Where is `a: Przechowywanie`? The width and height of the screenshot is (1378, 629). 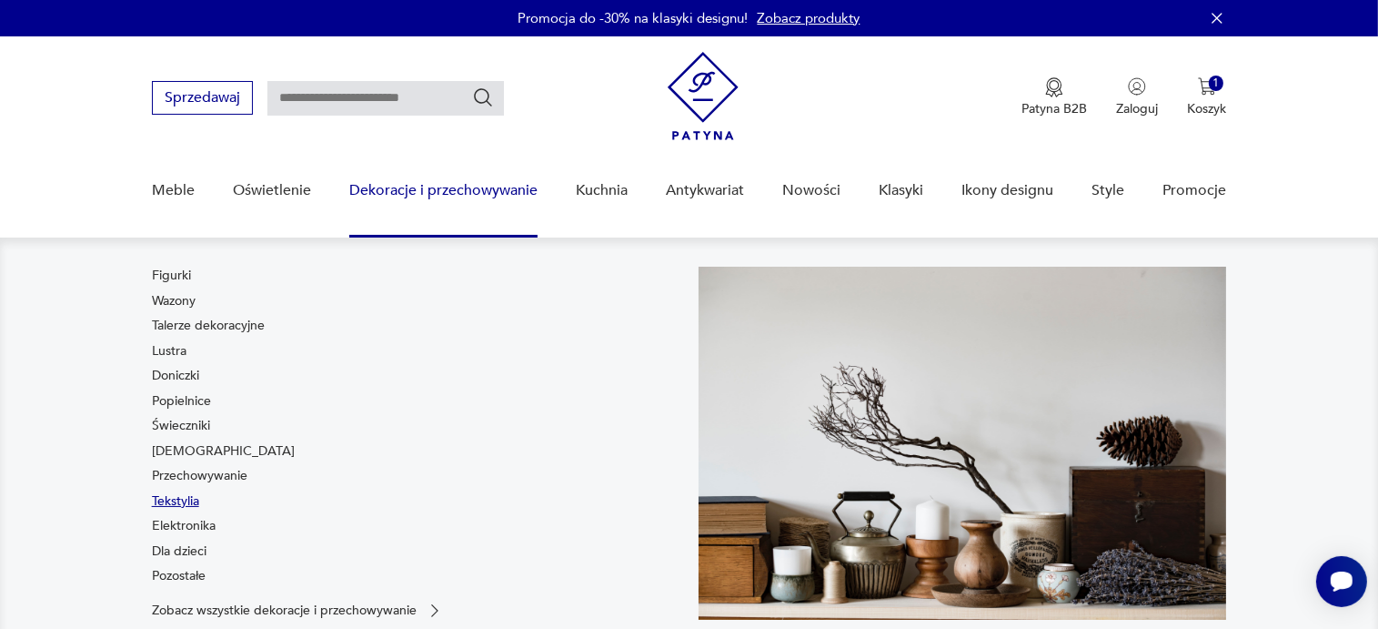 a: Przechowywanie is located at coordinates (199, 476).